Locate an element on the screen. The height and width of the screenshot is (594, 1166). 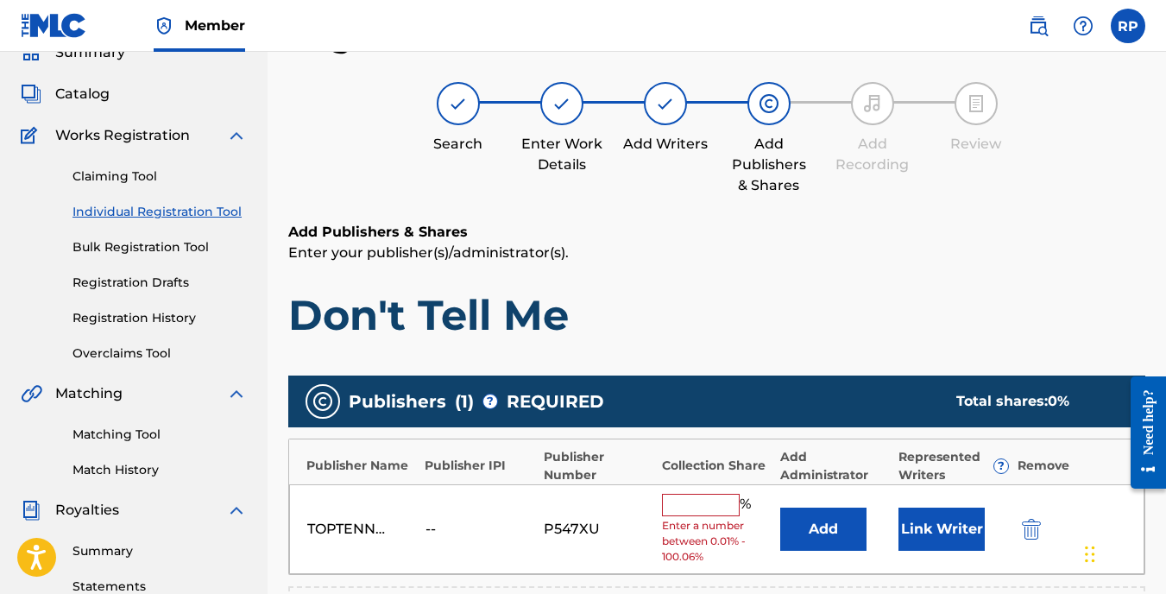
a: Matching Tool is located at coordinates (160, 434).